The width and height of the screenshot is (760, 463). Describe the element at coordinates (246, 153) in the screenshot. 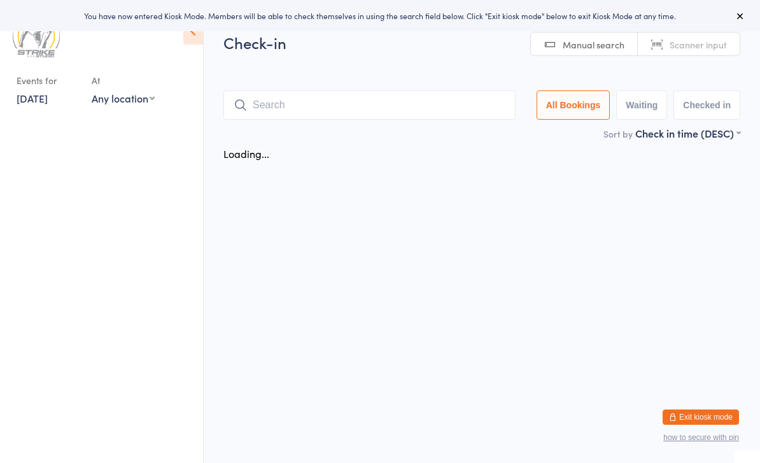

I see `div: Loading...` at that location.